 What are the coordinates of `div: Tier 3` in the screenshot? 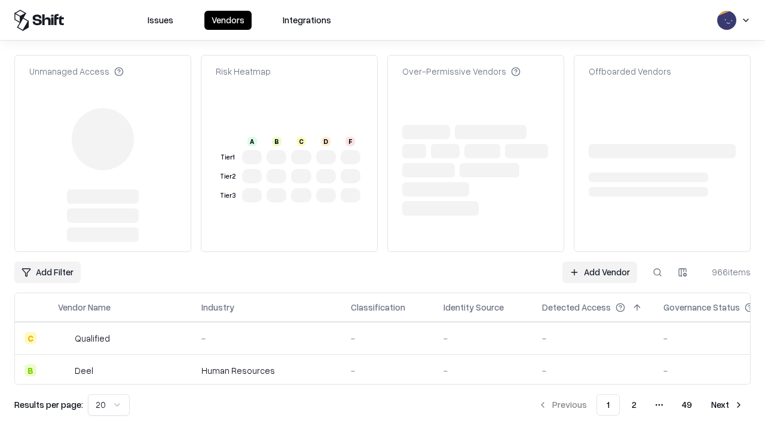 It's located at (228, 195).